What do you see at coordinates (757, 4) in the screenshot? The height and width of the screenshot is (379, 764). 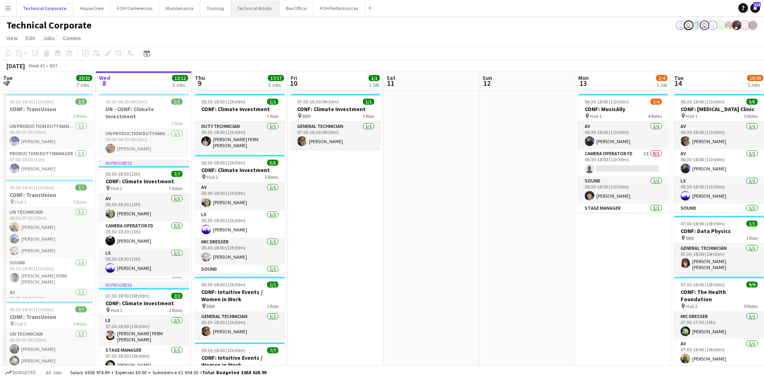 I see `span: 114` at bounding box center [757, 4].